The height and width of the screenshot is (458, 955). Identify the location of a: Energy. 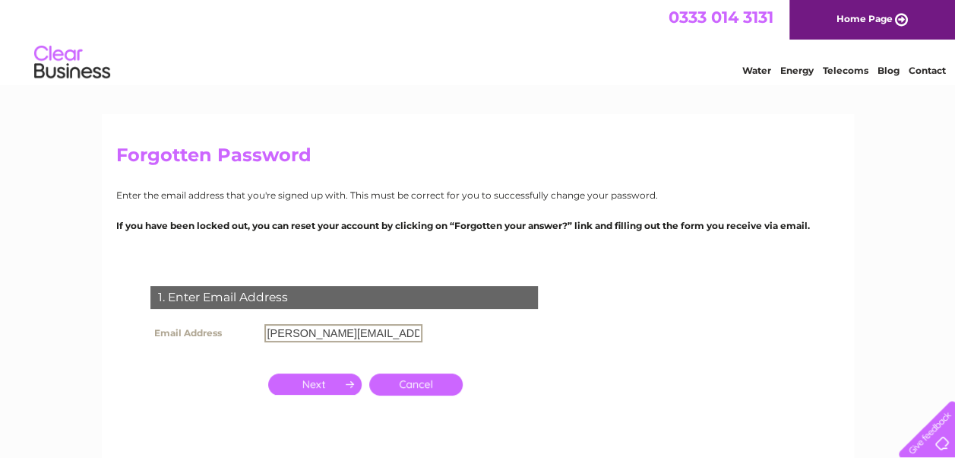
(797, 70).